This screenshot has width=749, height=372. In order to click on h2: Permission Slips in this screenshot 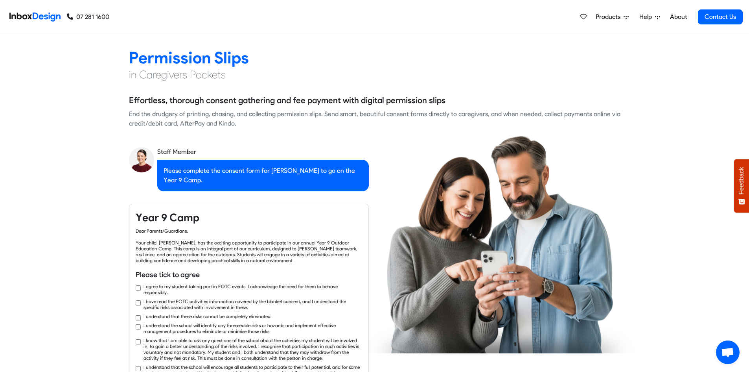, I will do `click(375, 57)`.